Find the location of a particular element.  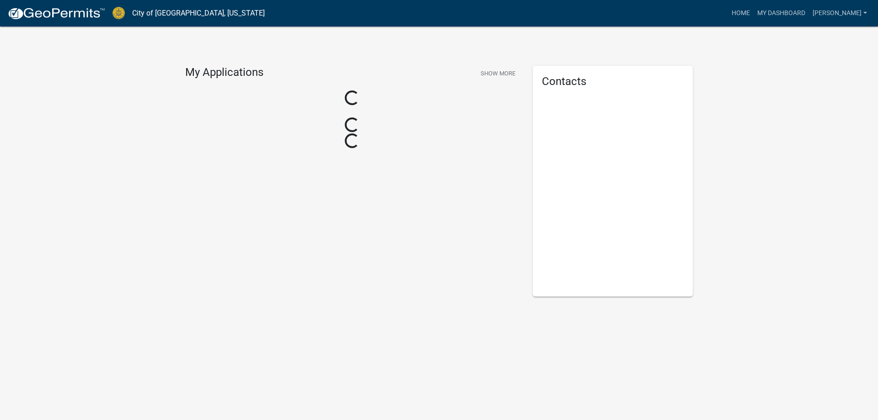

img: City of Jeffersonville, Indiana is located at coordinates (118, 13).